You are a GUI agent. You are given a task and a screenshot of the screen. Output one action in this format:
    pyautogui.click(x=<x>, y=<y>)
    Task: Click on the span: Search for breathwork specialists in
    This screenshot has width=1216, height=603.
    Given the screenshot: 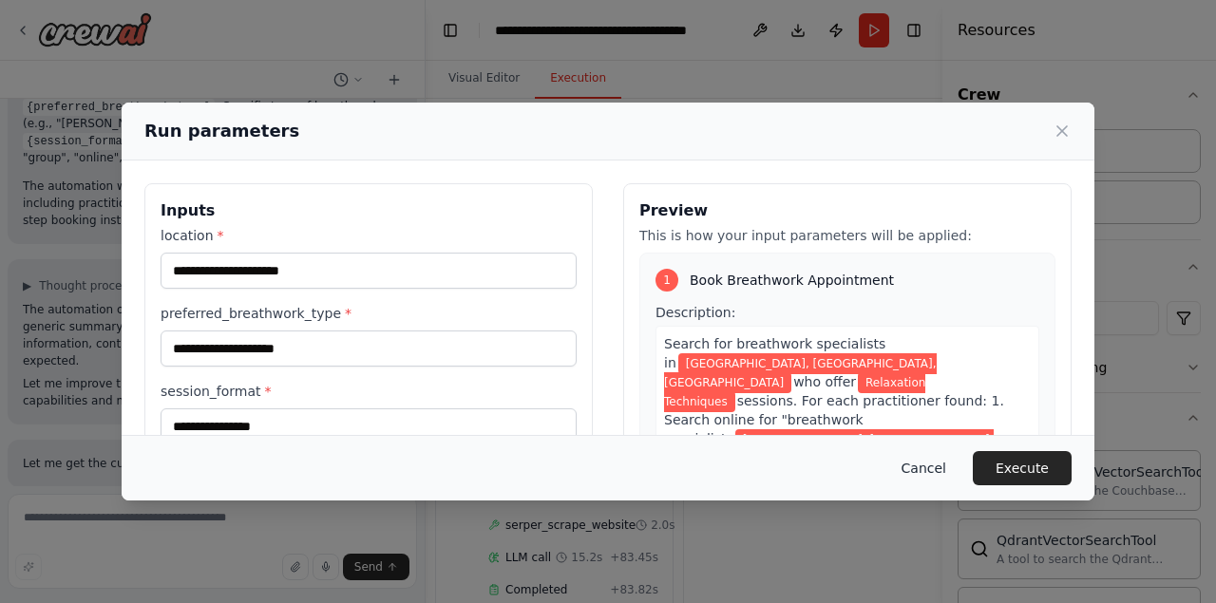 What is the action you would take?
    pyautogui.click(x=774, y=353)
    